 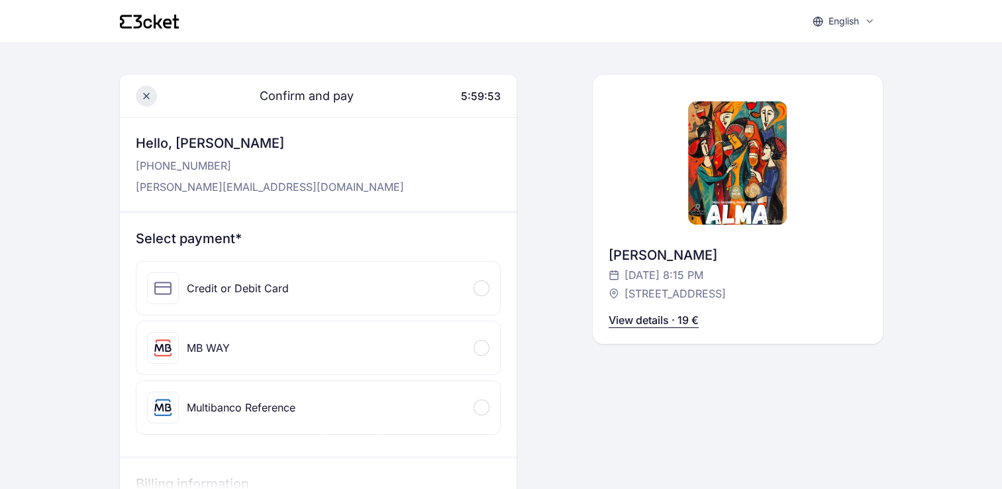 What do you see at coordinates (844, 21) in the screenshot?
I see `p: English` at bounding box center [844, 21].